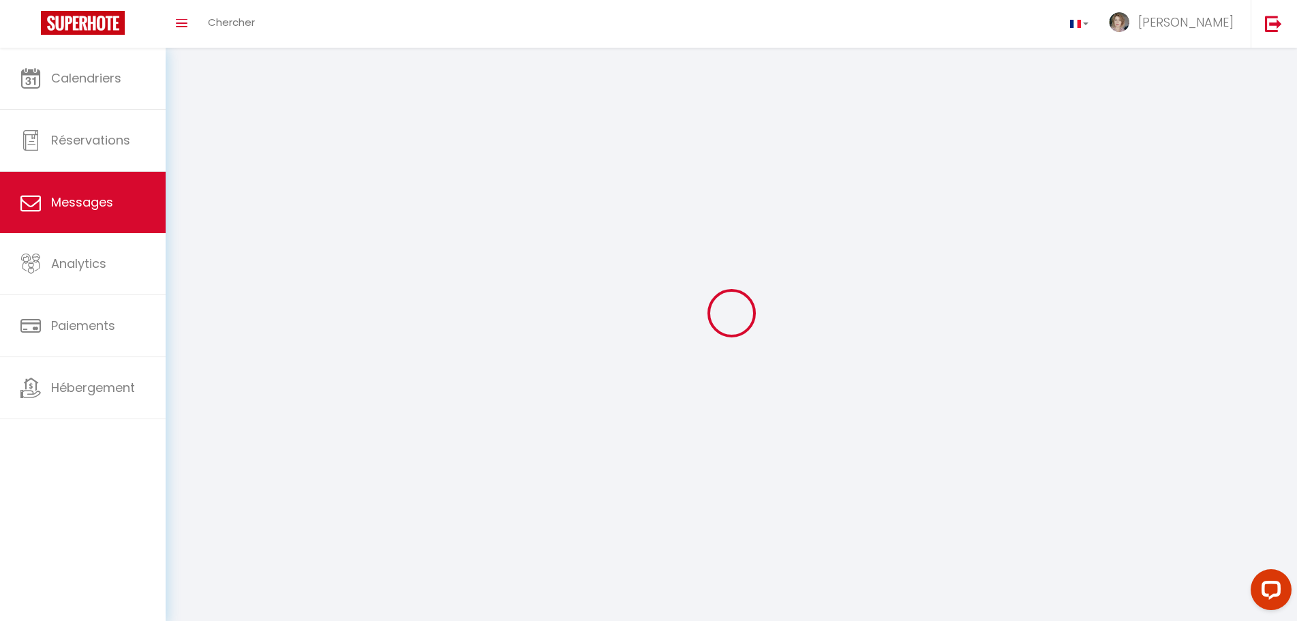 The height and width of the screenshot is (621, 1297). I want to click on img: Super Booking, so click(82, 22).